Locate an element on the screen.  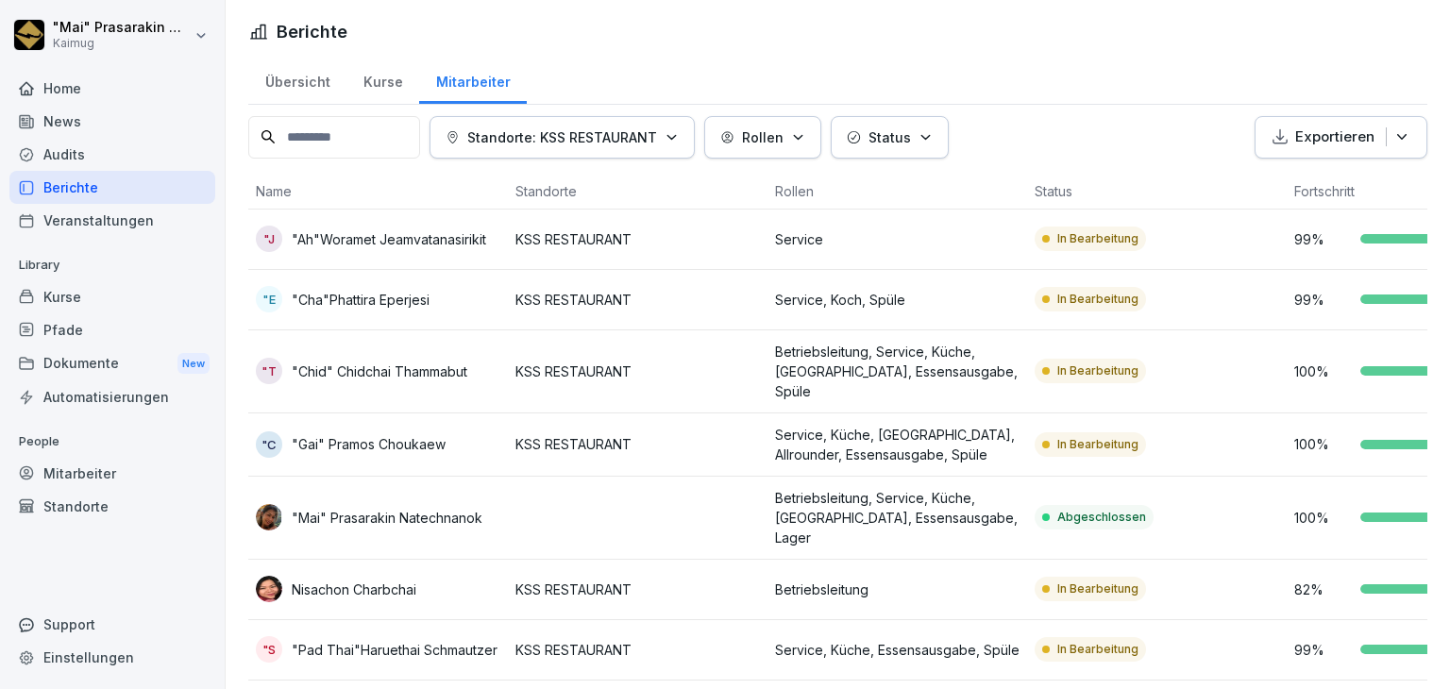
img: f3vrnbq1a0ja678kqe8p3mnu.png is located at coordinates (269, 517).